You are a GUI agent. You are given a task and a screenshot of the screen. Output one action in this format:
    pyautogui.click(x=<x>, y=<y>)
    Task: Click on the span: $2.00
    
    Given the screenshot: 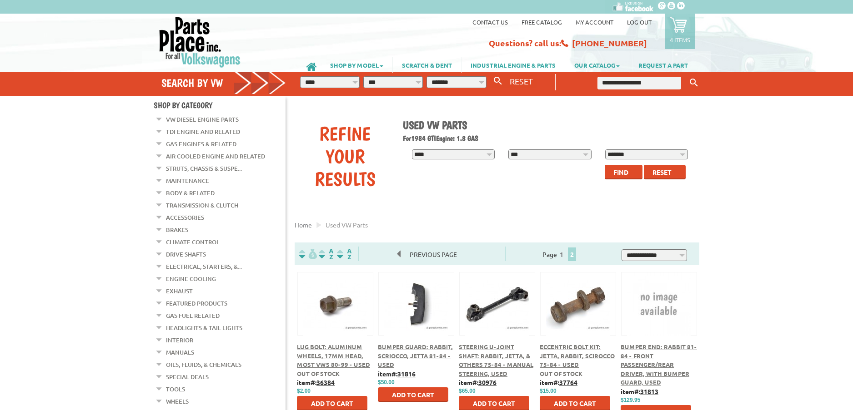 What is the action you would take?
    pyautogui.click(x=304, y=391)
    